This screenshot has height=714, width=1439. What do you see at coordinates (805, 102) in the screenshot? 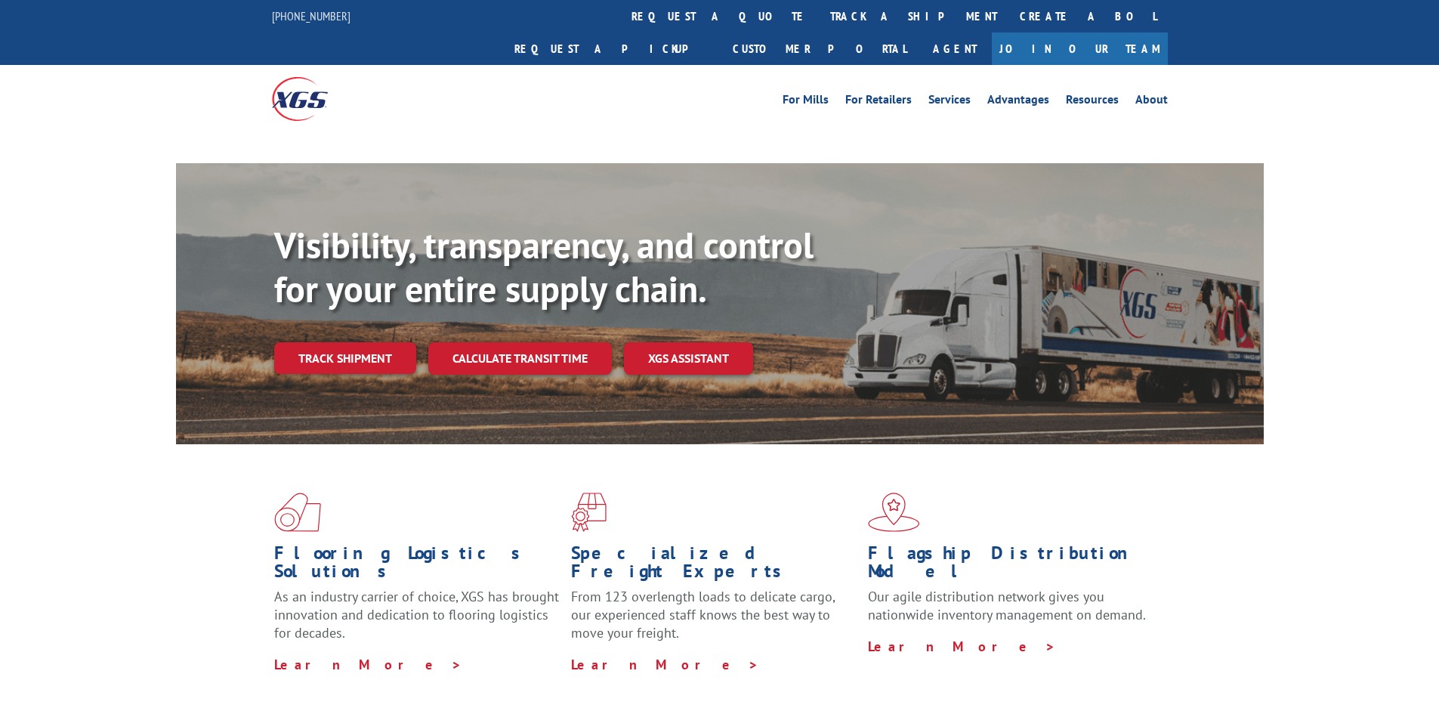
I see `a: For Mills` at bounding box center [805, 102].